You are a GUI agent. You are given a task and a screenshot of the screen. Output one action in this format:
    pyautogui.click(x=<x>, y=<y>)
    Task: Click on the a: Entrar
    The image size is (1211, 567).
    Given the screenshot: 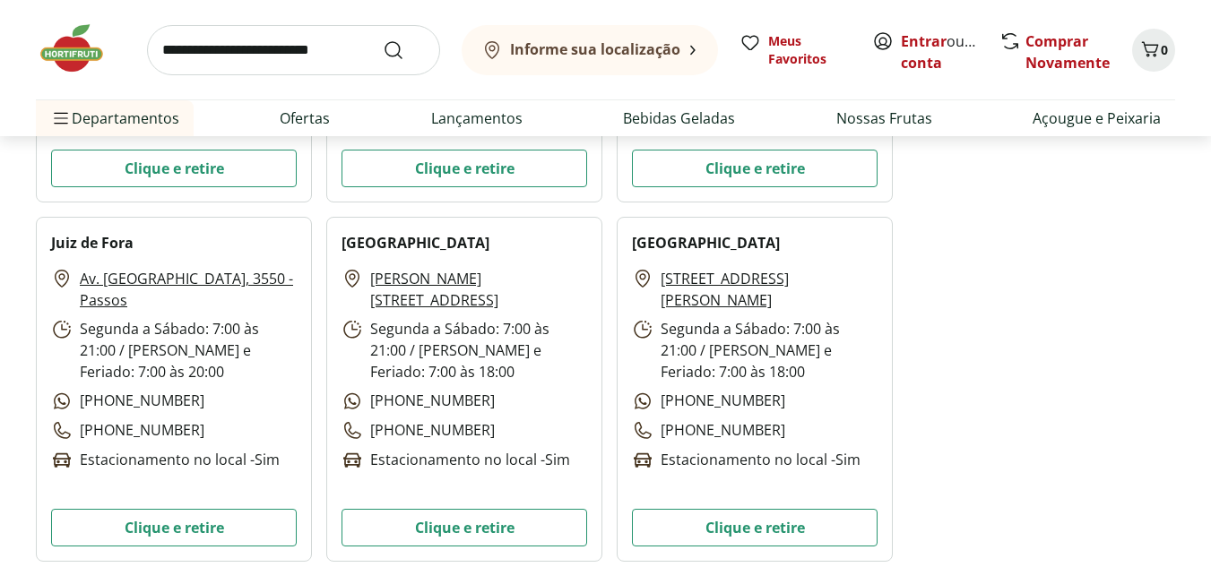 What is the action you would take?
    pyautogui.click(x=923, y=41)
    